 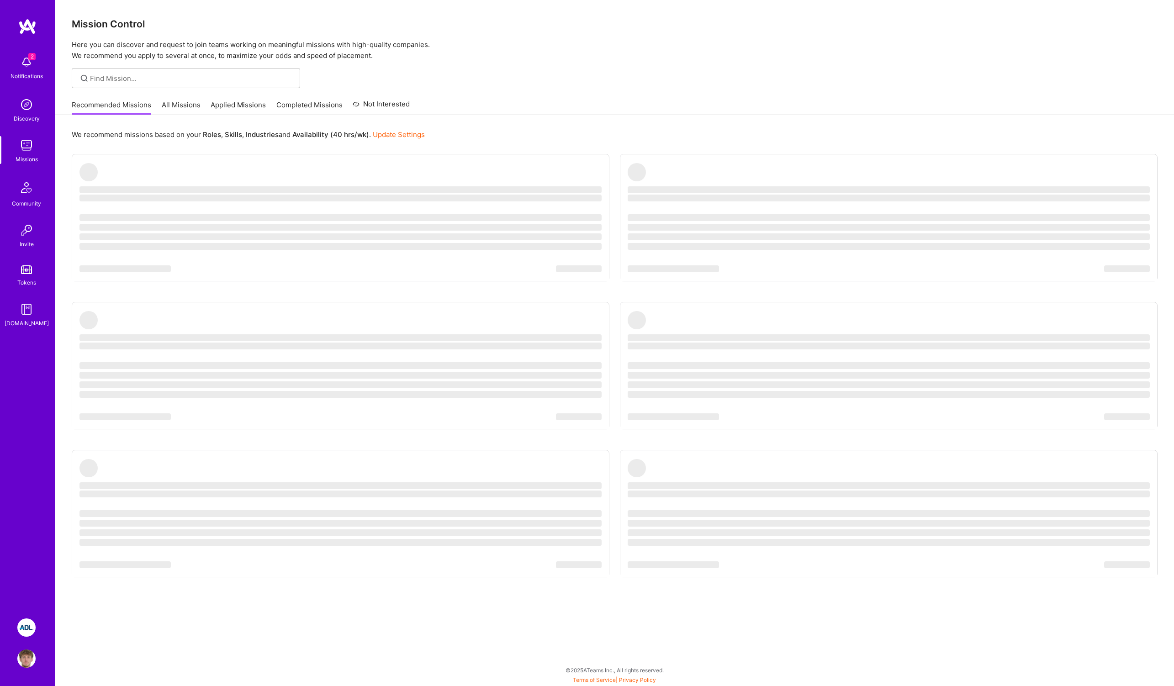 What do you see at coordinates (26, 282) in the screenshot?
I see `div: Tokens` at bounding box center [26, 282].